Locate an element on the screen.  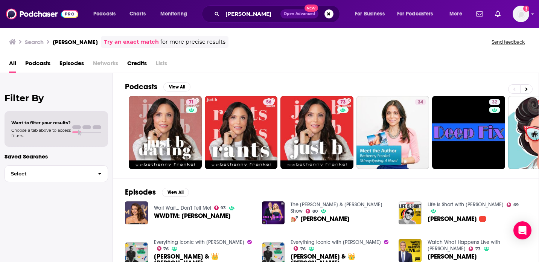
a: The Kyle & Jackie O Show is located at coordinates (336, 208).